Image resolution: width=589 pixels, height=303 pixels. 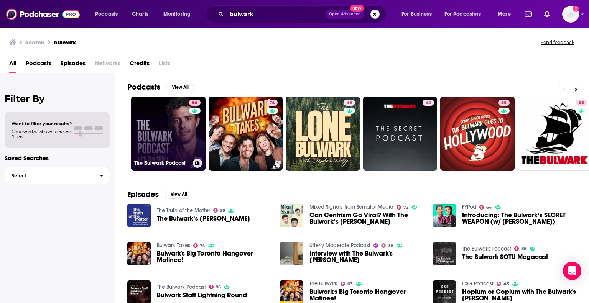 I want to click on div: Search podcasts, credits, & more..., so click(x=303, y=14).